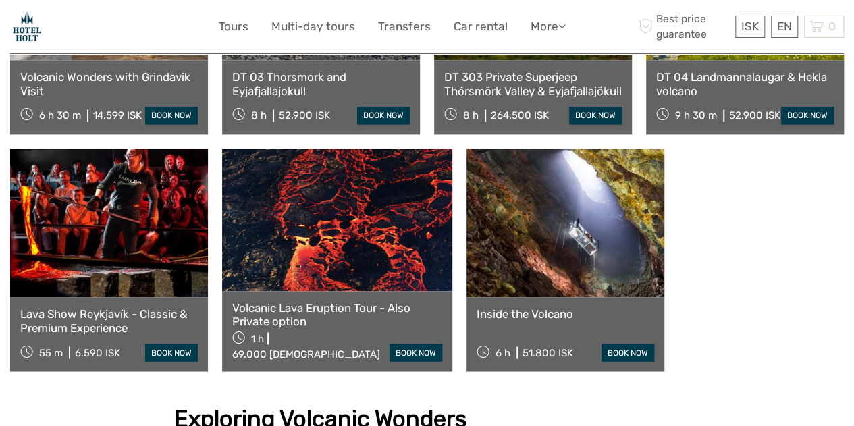 The image size is (854, 426). Describe the element at coordinates (60, 115) in the screenshot. I see `span: 6 h 30 m` at that location.